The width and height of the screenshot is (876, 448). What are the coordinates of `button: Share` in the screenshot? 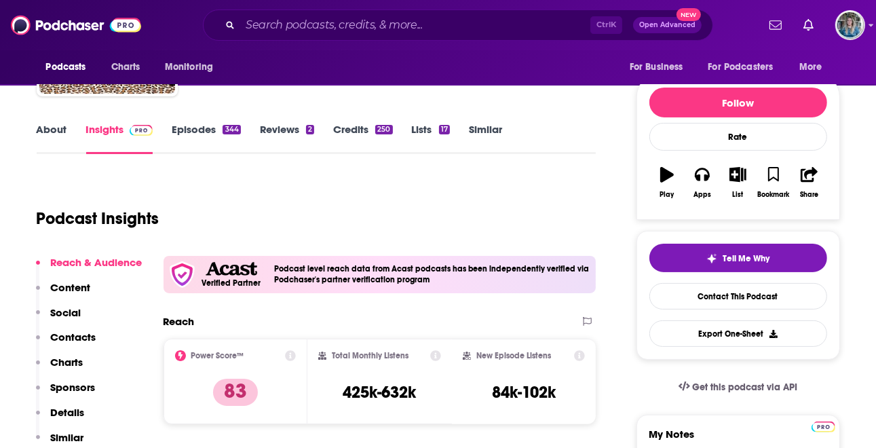 It's located at (808, 182).